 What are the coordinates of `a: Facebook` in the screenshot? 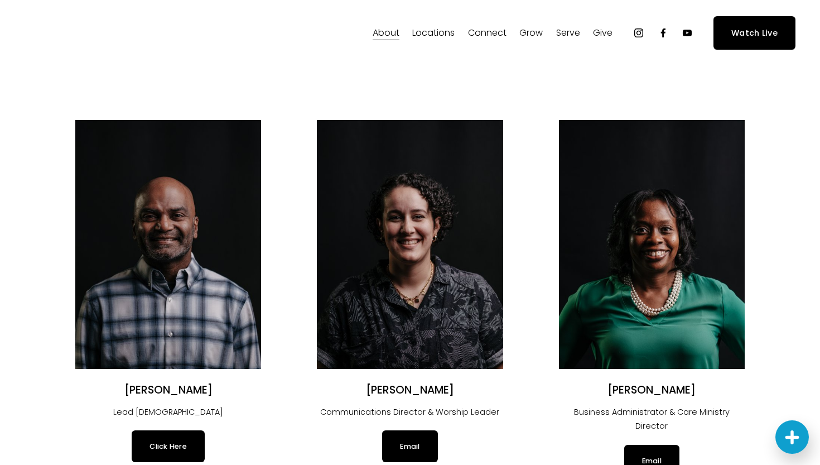 It's located at (663, 33).